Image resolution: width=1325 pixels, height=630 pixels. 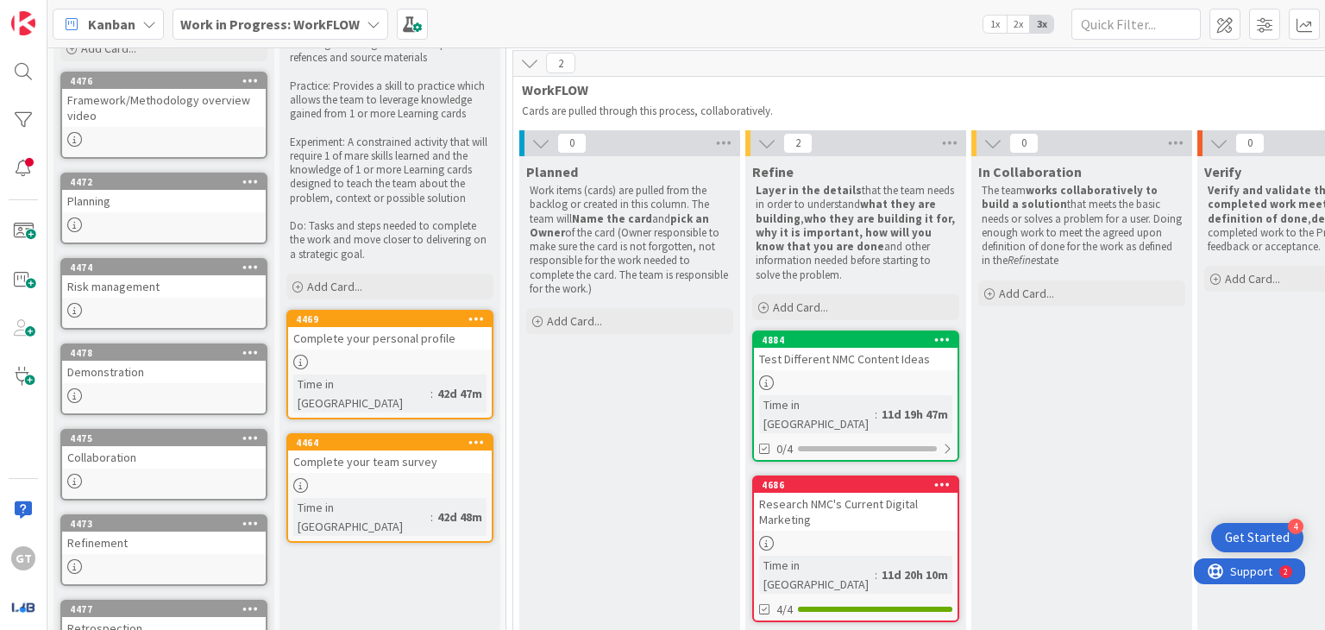 What do you see at coordinates (164, 279) in the screenshot?
I see `div: 4474Risk management` at bounding box center [164, 279].